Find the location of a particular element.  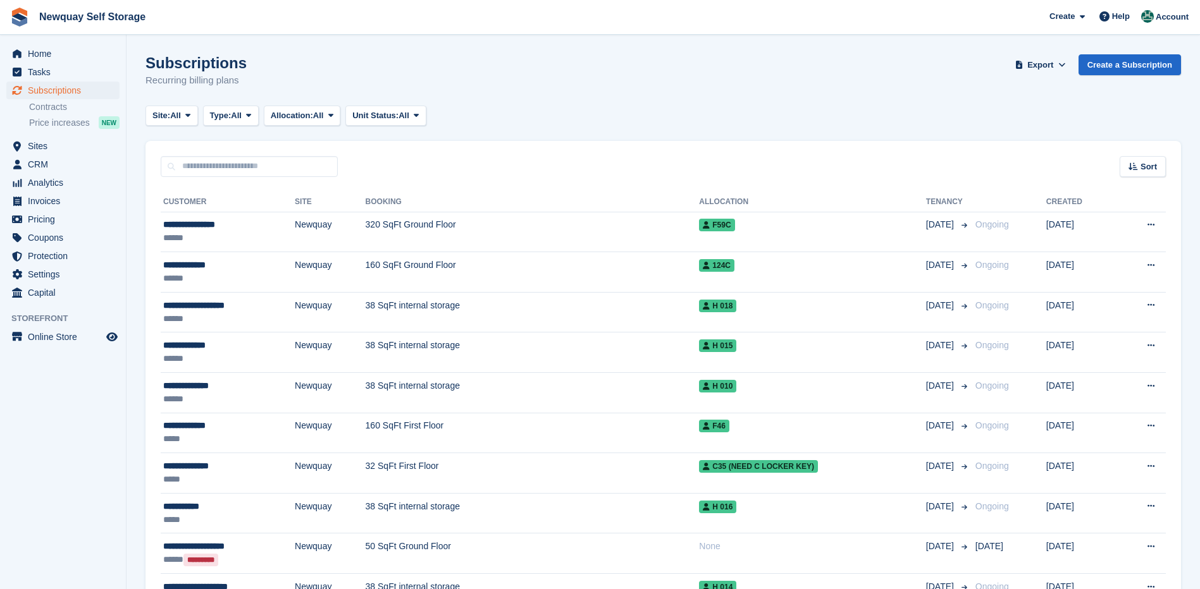

td: 320 SqFt Ground Floor is located at coordinates (533, 232).